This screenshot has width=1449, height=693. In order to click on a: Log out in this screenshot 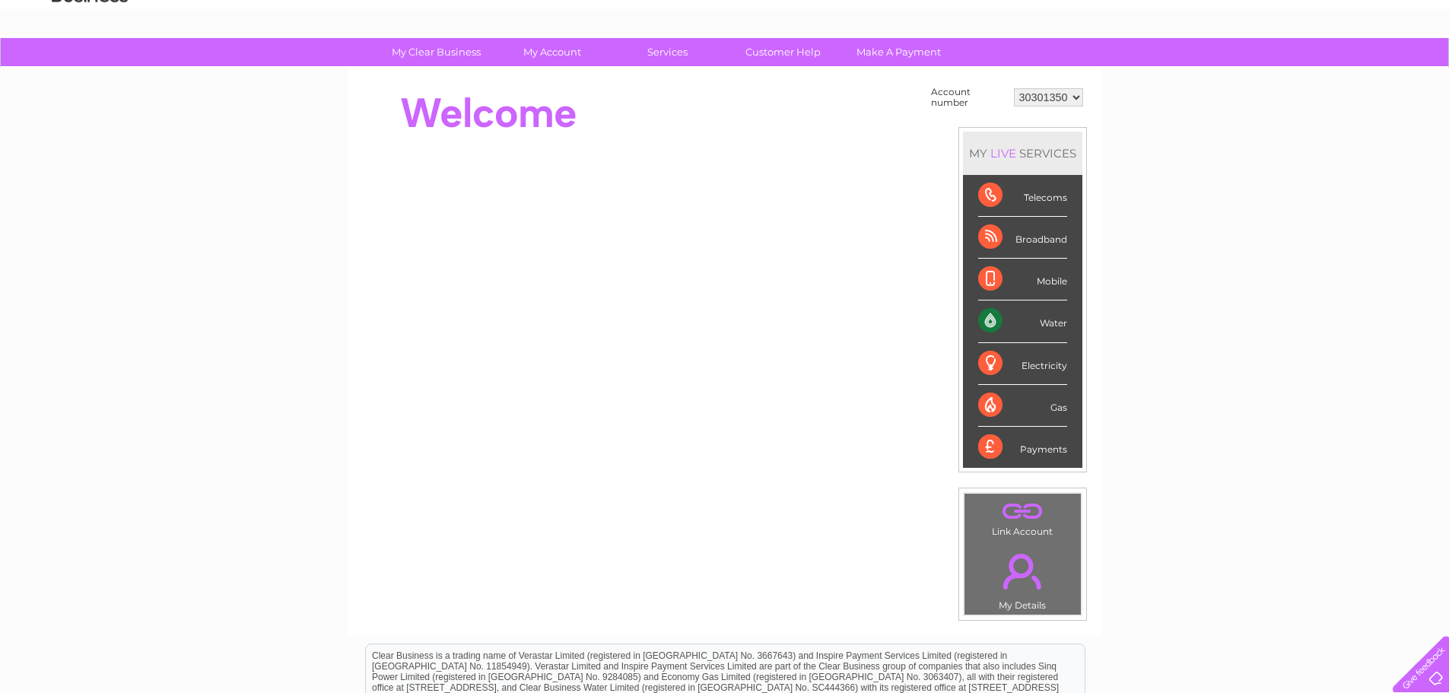, I will do `click(1416, 70)`.